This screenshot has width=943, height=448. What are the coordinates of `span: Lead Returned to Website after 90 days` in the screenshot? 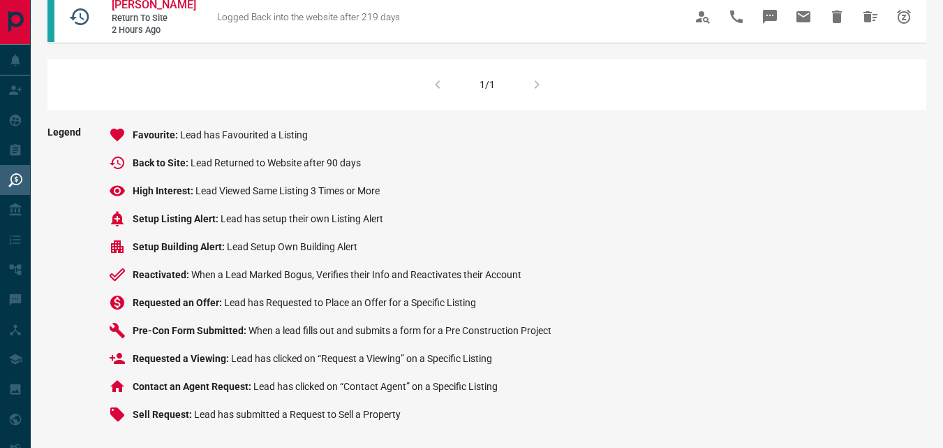 It's located at (276, 163).